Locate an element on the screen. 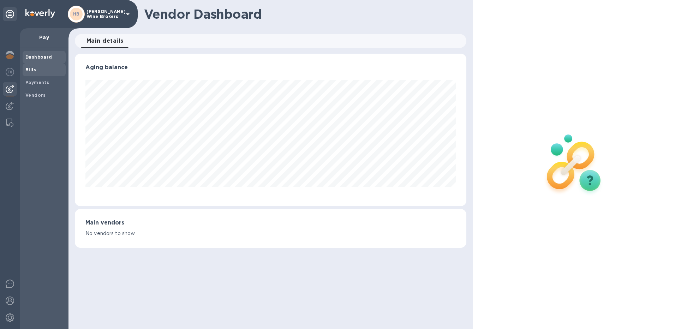 The image size is (675, 329). h1: Vendor Dashboard is located at coordinates (303, 14).